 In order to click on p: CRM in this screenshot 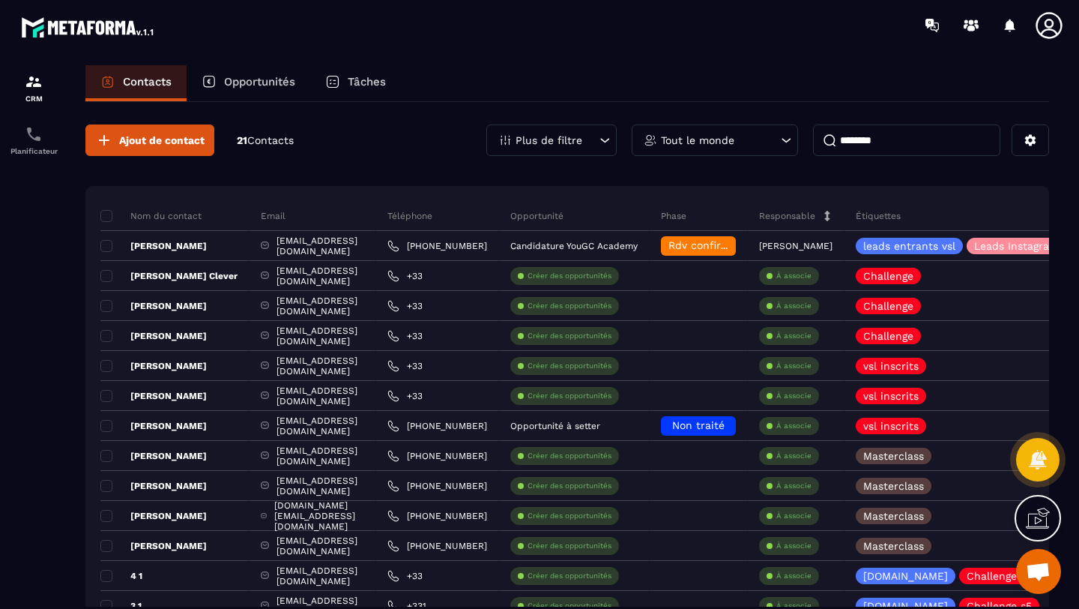, I will do `click(34, 98)`.